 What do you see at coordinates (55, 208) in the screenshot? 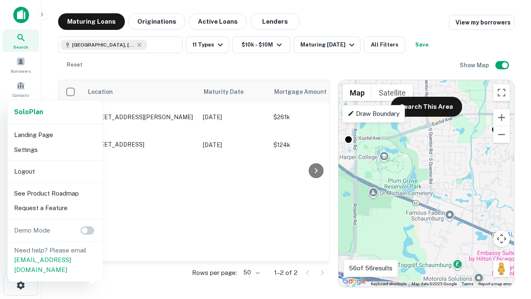
I see `li: Request a Feature` at bounding box center [55, 208].